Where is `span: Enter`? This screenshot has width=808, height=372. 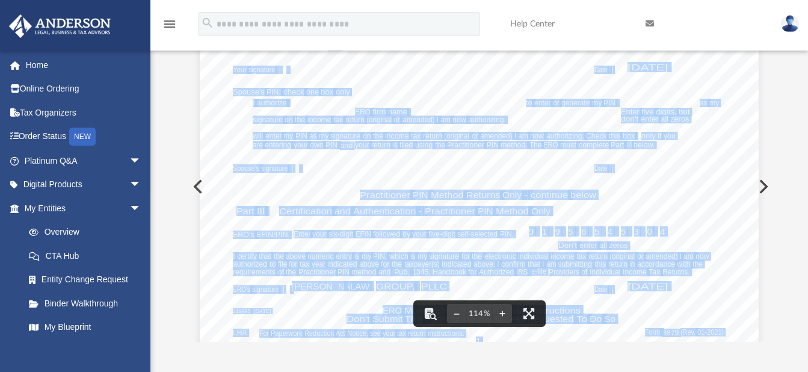
span: Enter is located at coordinates (630, 112).